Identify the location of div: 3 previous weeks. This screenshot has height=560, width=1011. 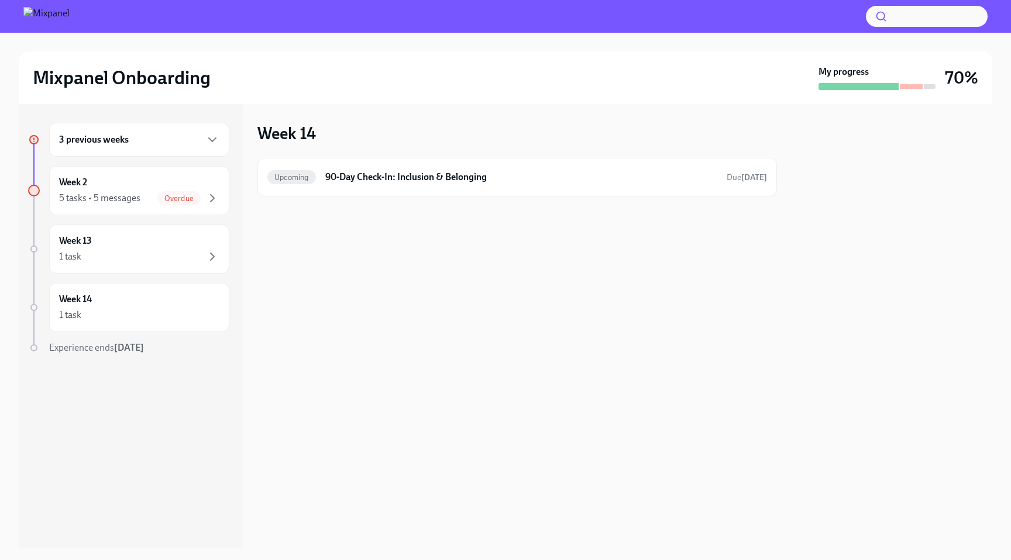
(139, 140).